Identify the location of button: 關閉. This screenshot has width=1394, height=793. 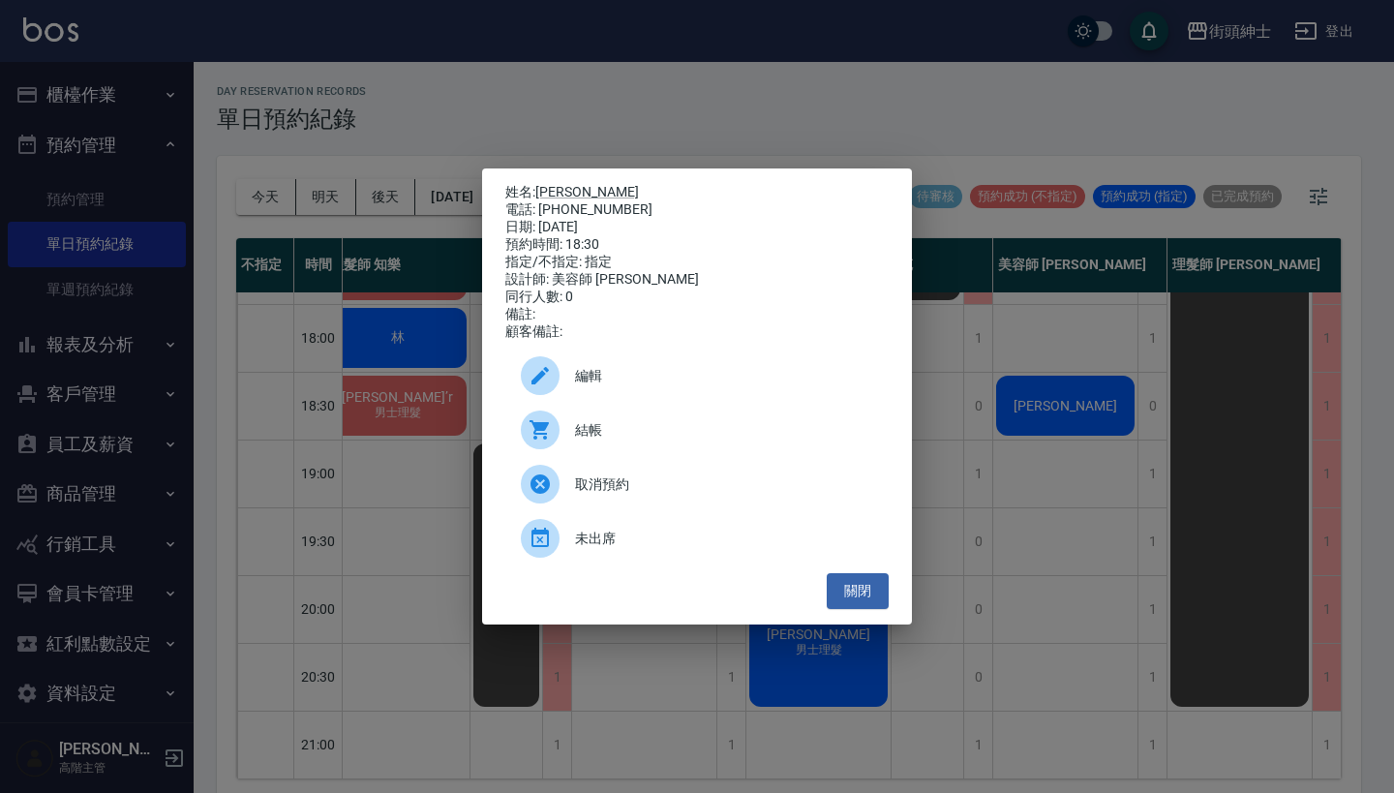
(858, 591).